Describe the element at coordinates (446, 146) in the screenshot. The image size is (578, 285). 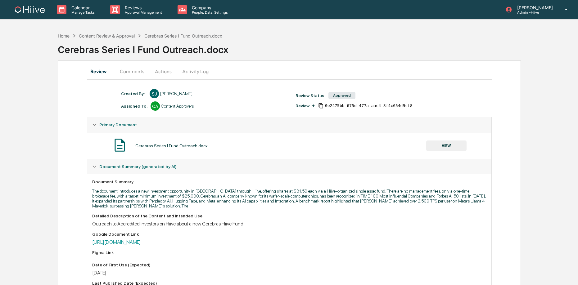
I see `button: VIEW` at that location.